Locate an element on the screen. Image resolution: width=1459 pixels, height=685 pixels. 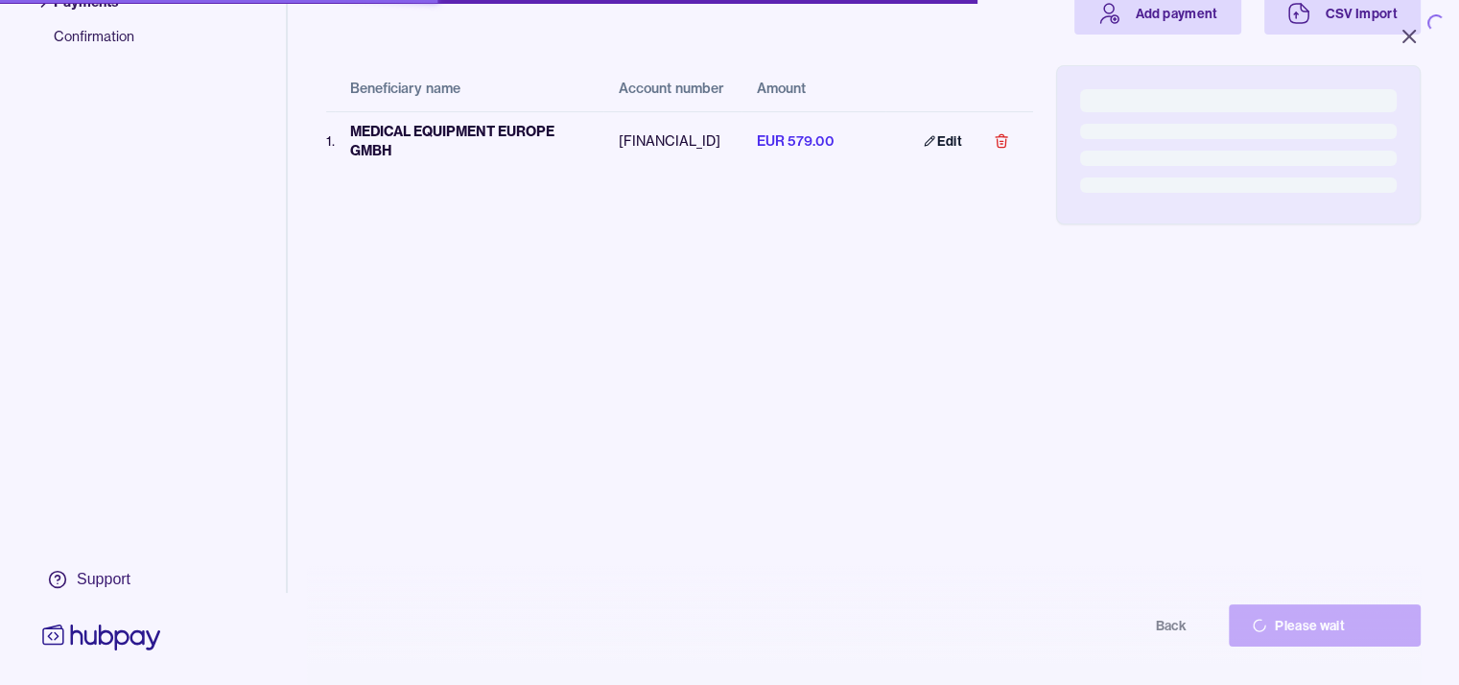
div: Support is located at coordinates (104, 579).